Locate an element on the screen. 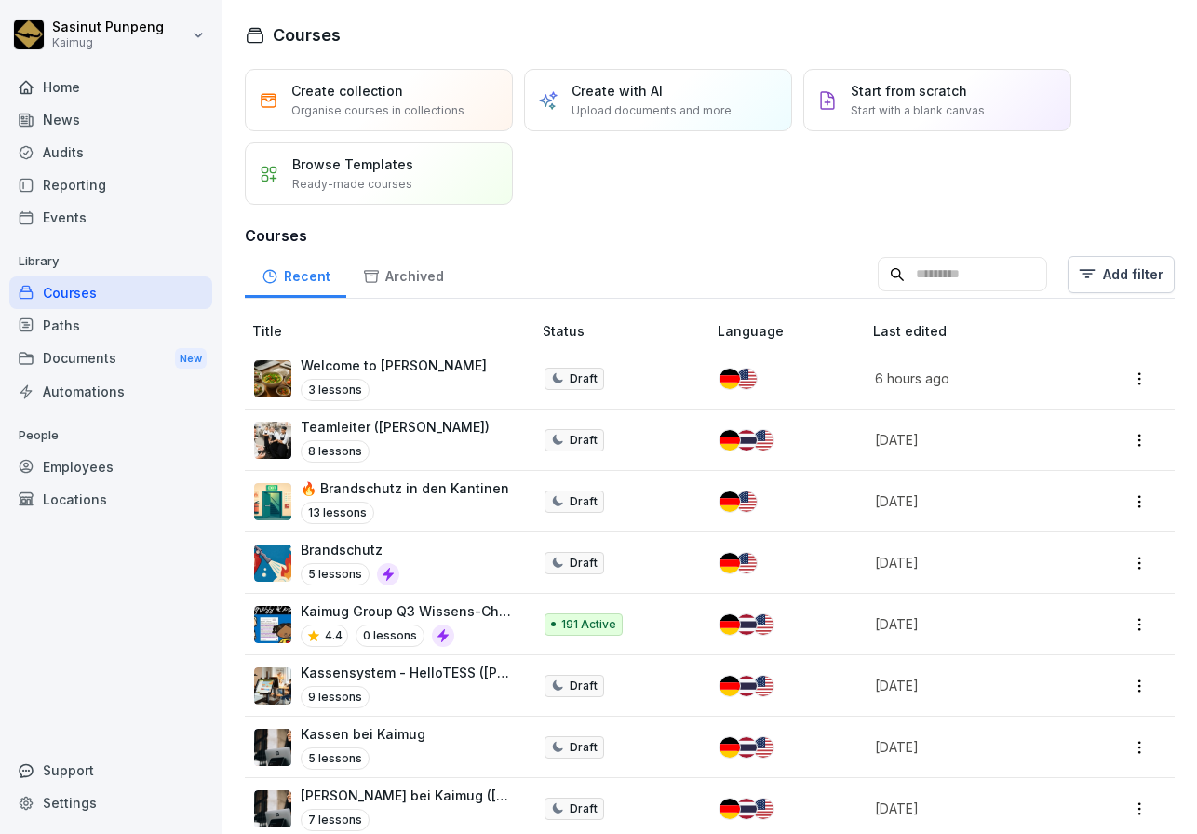 The image size is (1197, 834). div: Support is located at coordinates (111, 770).